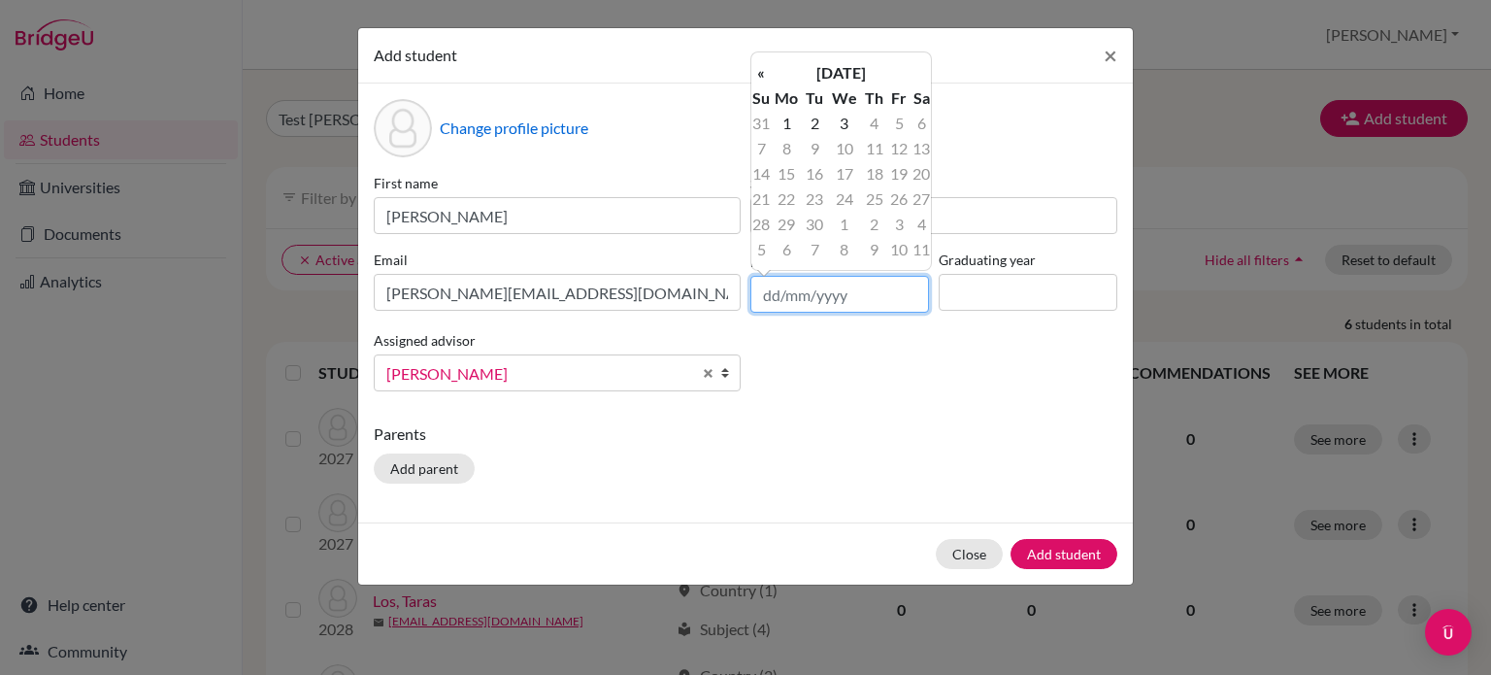 The image size is (1491, 675). I want to click on td: 29, so click(786, 224).